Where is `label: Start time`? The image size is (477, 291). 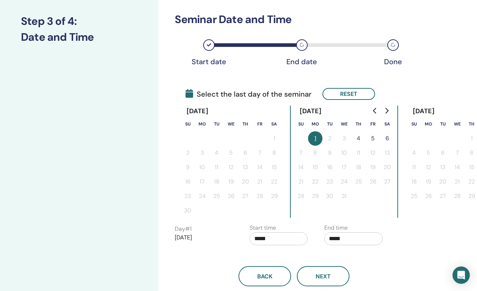
label: Start time is located at coordinates (263, 228).